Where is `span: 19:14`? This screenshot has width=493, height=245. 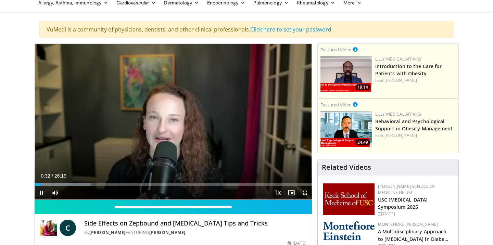 span: 19:14 is located at coordinates (363, 87).